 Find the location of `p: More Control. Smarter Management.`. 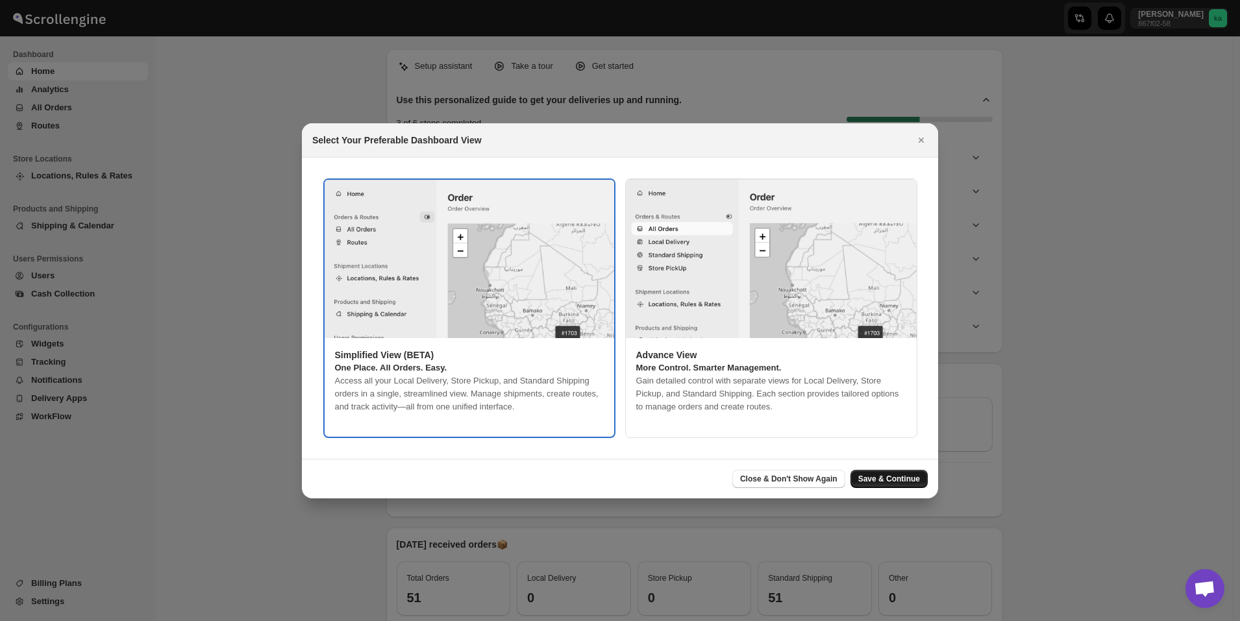

p: More Control. Smarter Management. is located at coordinates (771, 368).